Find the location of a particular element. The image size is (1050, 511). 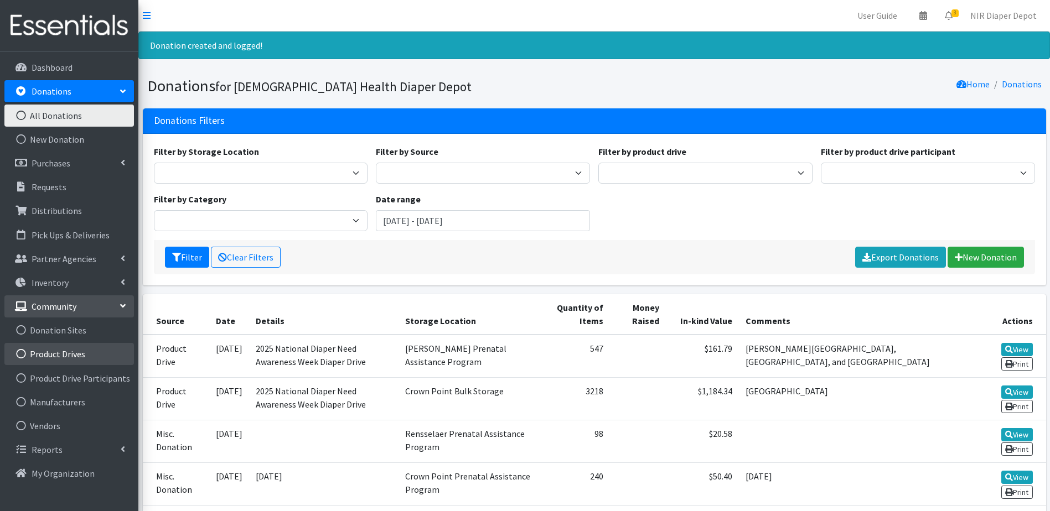

span: 3 is located at coordinates (954, 13).